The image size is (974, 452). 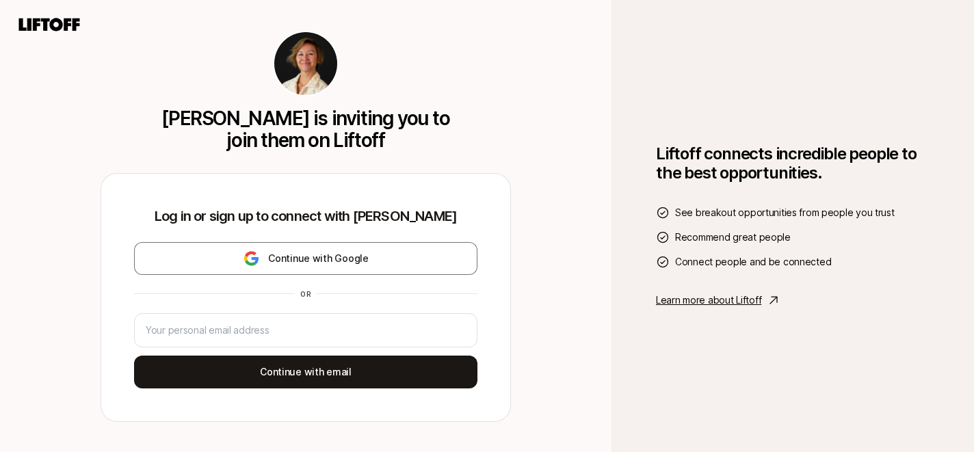 What do you see at coordinates (306, 294) in the screenshot?
I see `div: or` at bounding box center [306, 294].